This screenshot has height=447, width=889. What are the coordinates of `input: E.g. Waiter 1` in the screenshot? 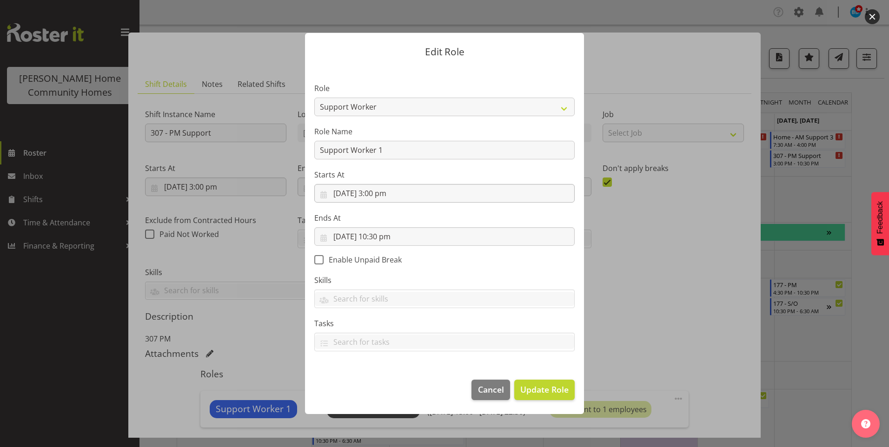 It's located at (445, 150).